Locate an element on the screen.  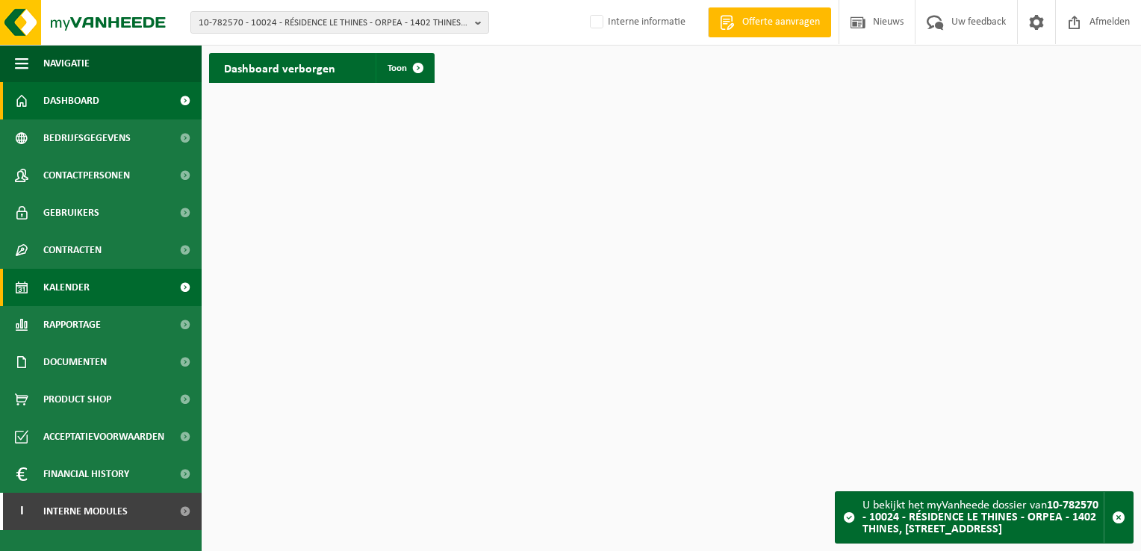
span: Contactpersonen is located at coordinates (87, 175).